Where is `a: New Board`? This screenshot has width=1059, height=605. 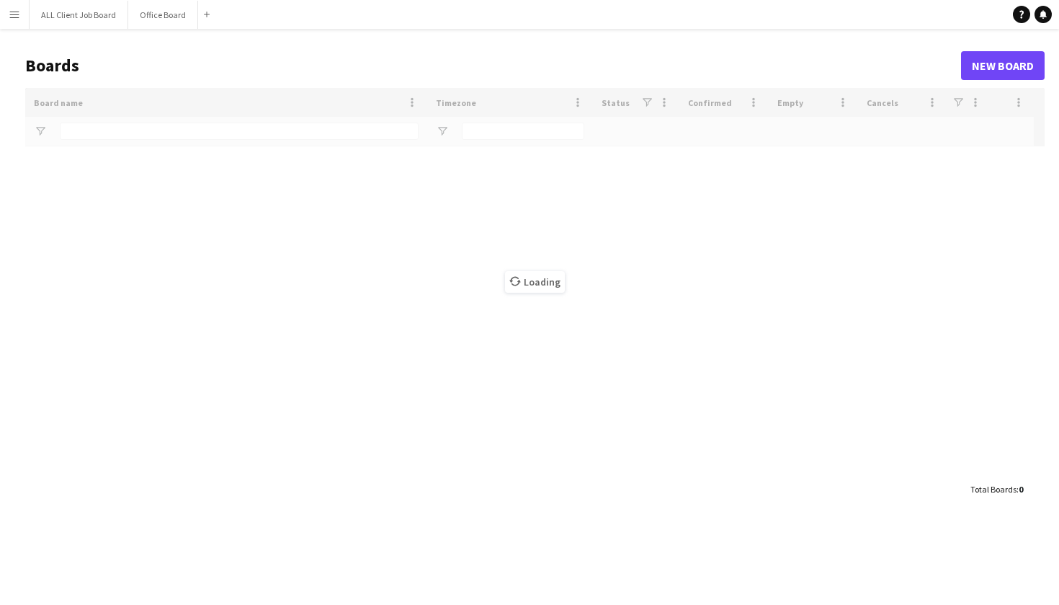 a: New Board is located at coordinates (1003, 66).